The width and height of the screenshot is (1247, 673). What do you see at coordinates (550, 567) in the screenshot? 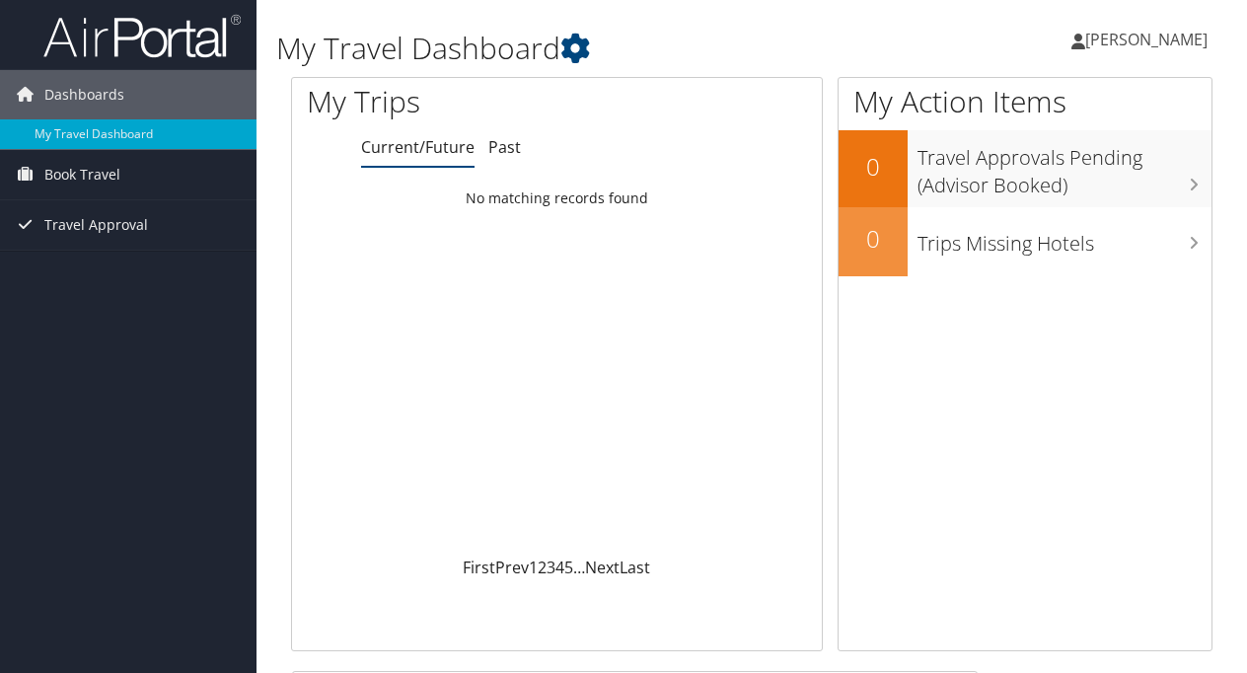
I see `a: 3` at bounding box center [550, 567].